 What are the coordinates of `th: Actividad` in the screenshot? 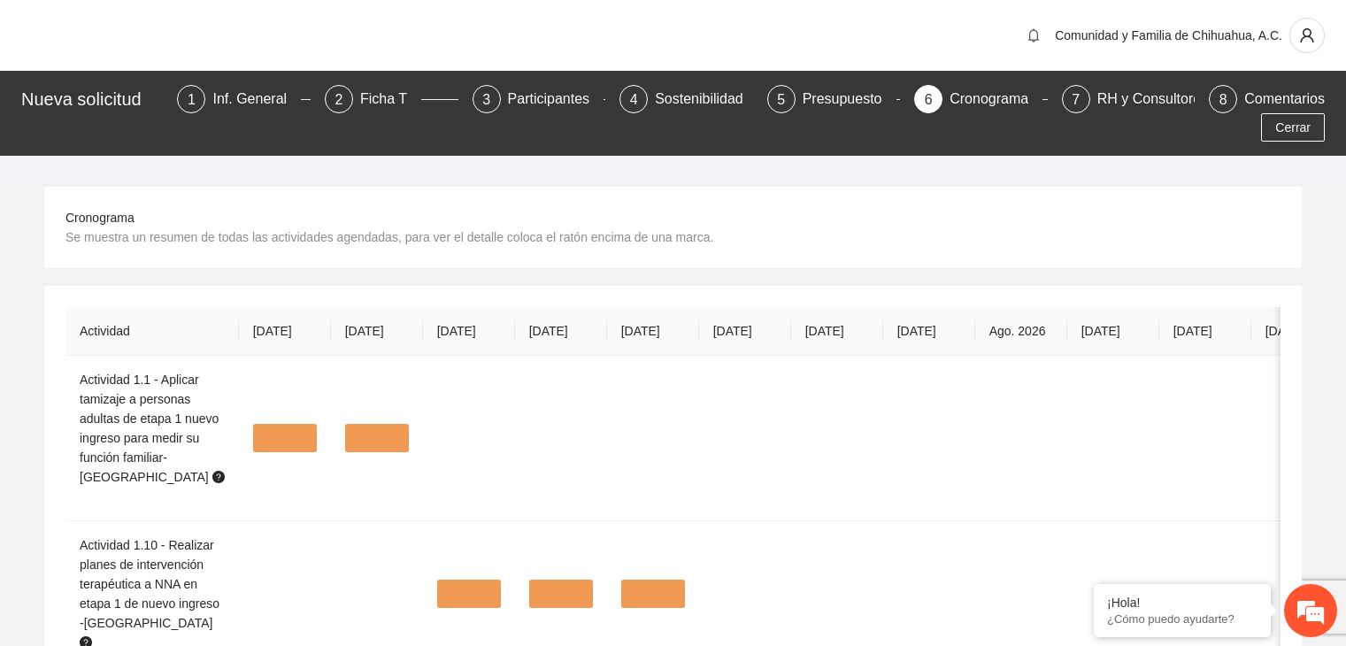 It's located at (152, 331).